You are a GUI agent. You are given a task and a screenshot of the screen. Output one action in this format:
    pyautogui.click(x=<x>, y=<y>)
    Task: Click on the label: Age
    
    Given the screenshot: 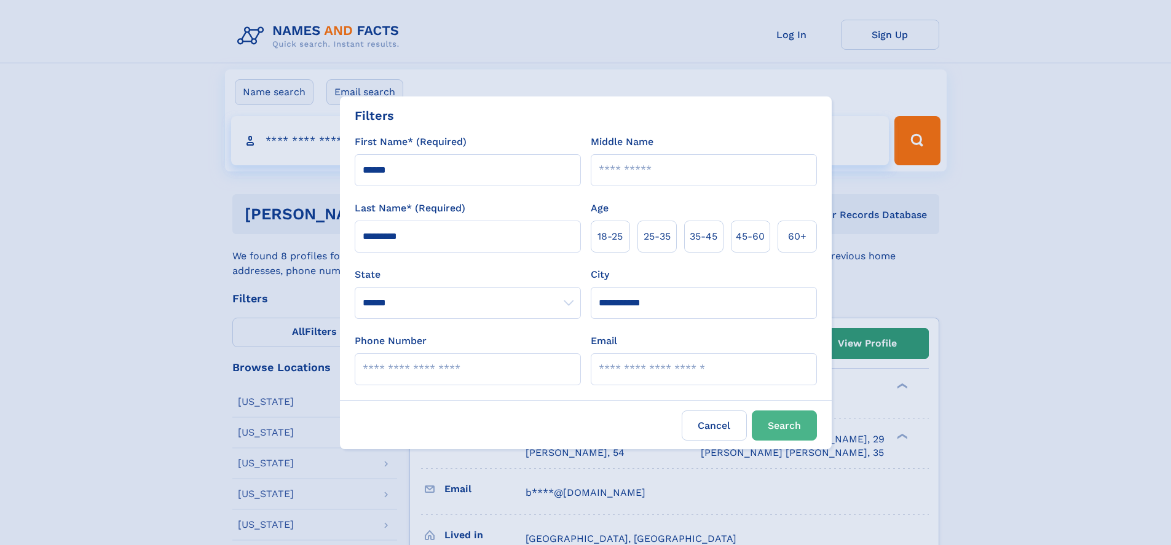 What is the action you would take?
    pyautogui.click(x=599, y=208)
    